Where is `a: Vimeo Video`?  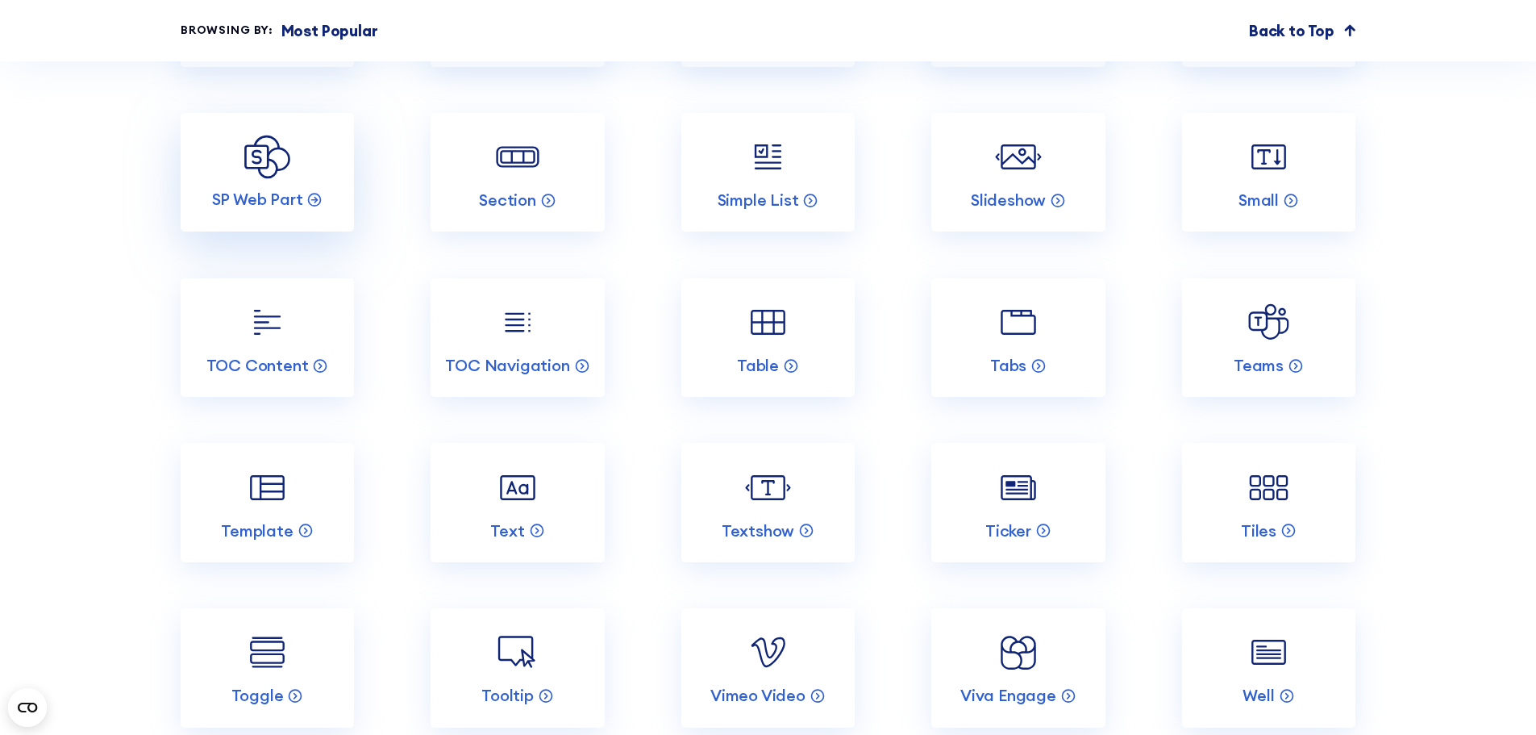 a: Vimeo Video is located at coordinates (768, 668).